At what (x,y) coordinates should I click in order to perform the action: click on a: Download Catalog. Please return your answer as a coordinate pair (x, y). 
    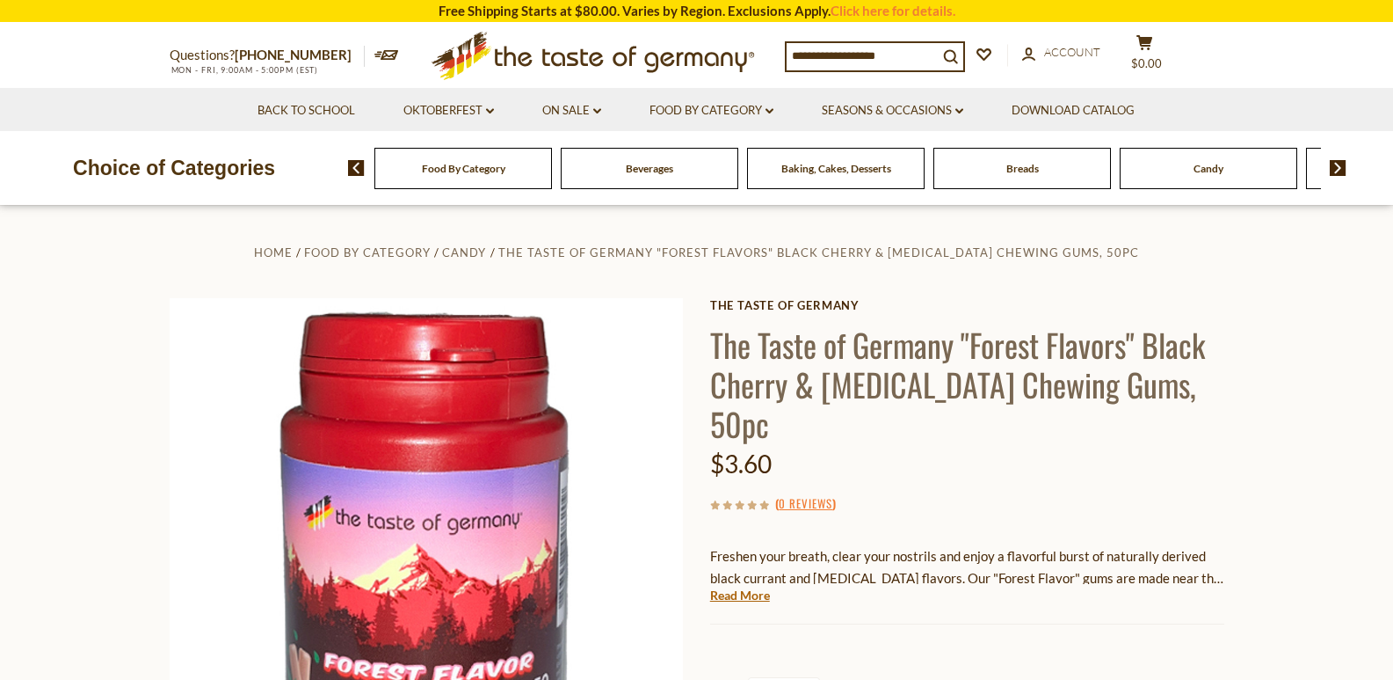
    Looking at the image, I should click on (1073, 111).